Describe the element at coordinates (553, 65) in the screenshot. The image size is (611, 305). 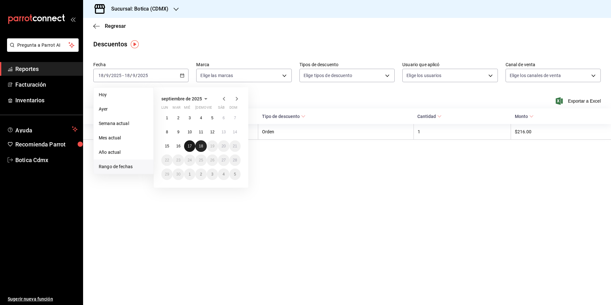
I see `label: Canal de venta` at that location.